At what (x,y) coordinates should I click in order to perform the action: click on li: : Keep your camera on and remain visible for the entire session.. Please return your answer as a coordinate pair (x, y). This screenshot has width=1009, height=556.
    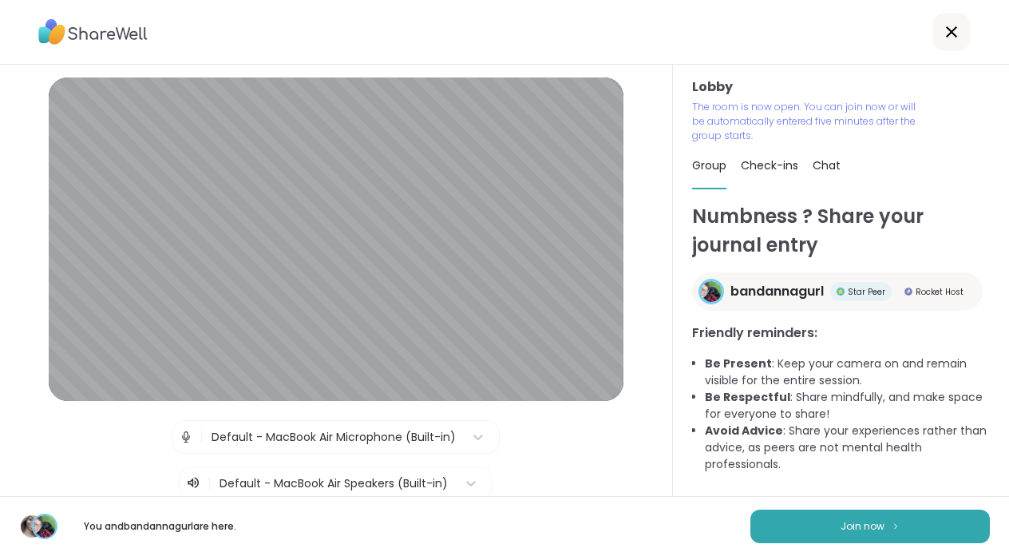
    Looking at the image, I should click on (847, 372).